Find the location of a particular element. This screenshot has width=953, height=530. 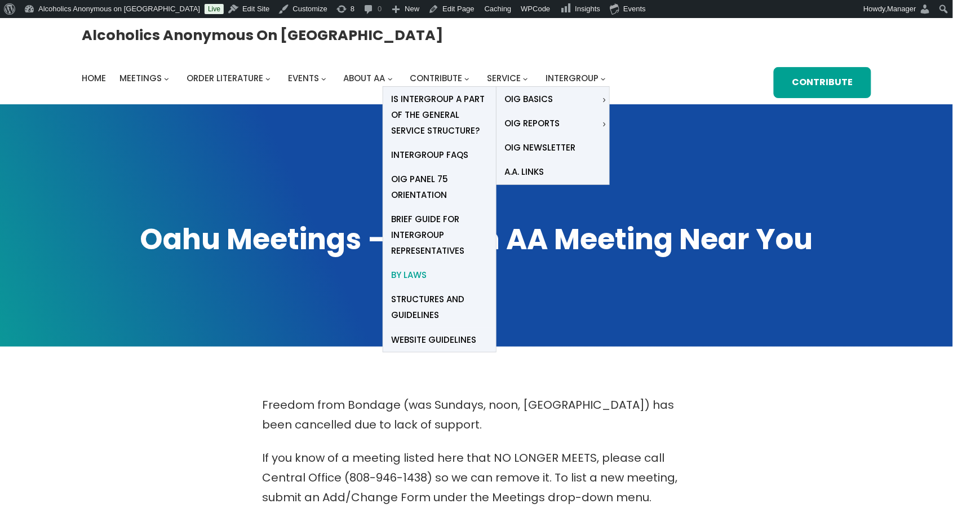

button: Meetings submenu is located at coordinates (166, 78).